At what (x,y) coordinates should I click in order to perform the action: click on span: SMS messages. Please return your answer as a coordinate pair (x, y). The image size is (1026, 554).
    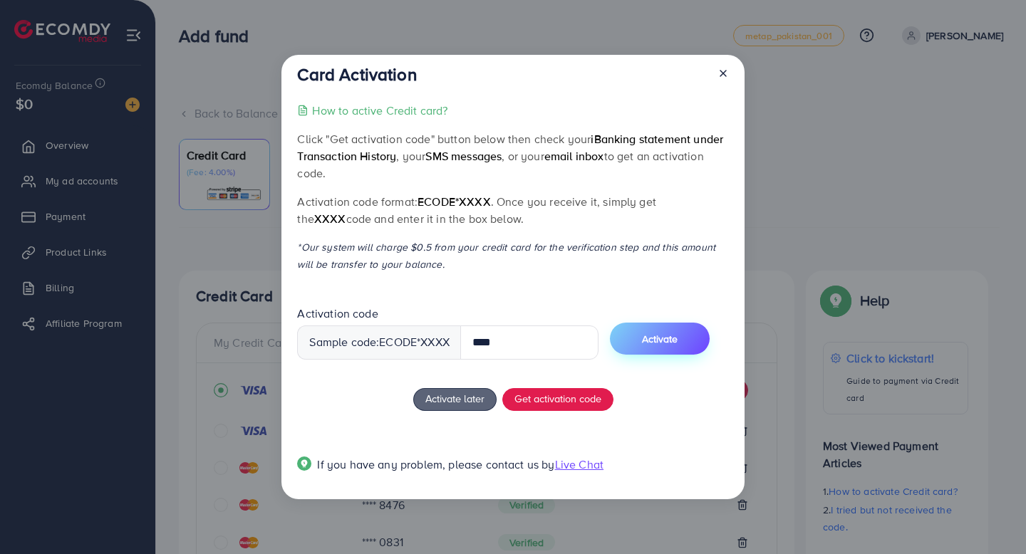
    Looking at the image, I should click on (463, 156).